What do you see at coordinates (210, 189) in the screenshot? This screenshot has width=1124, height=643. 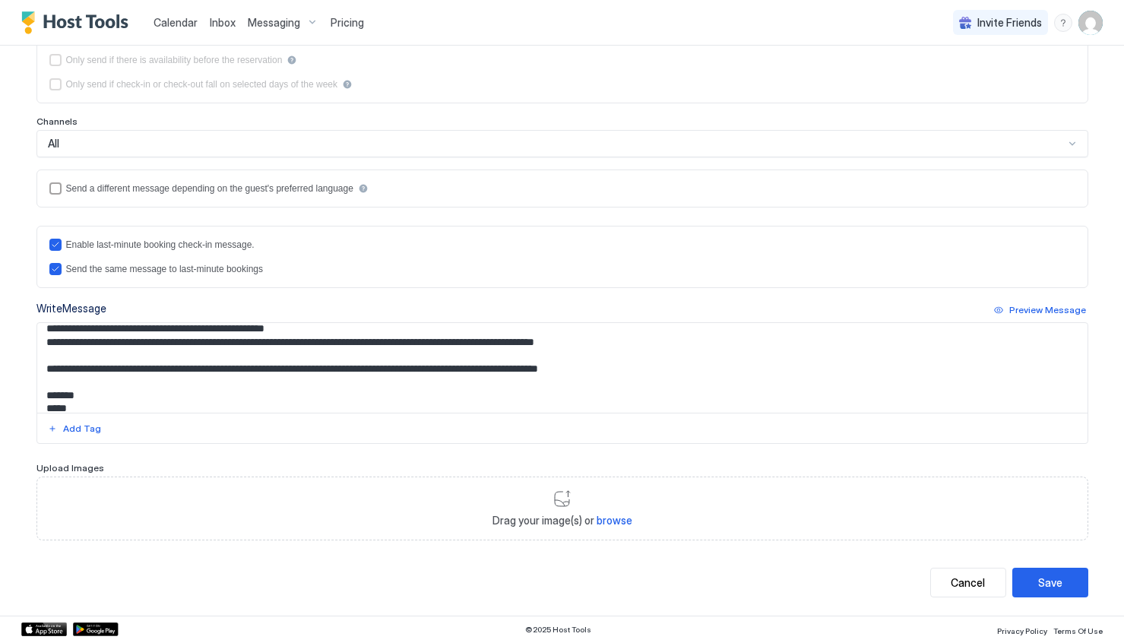 I see `div: Send a different message depending on the guest's preferred language` at bounding box center [210, 189].